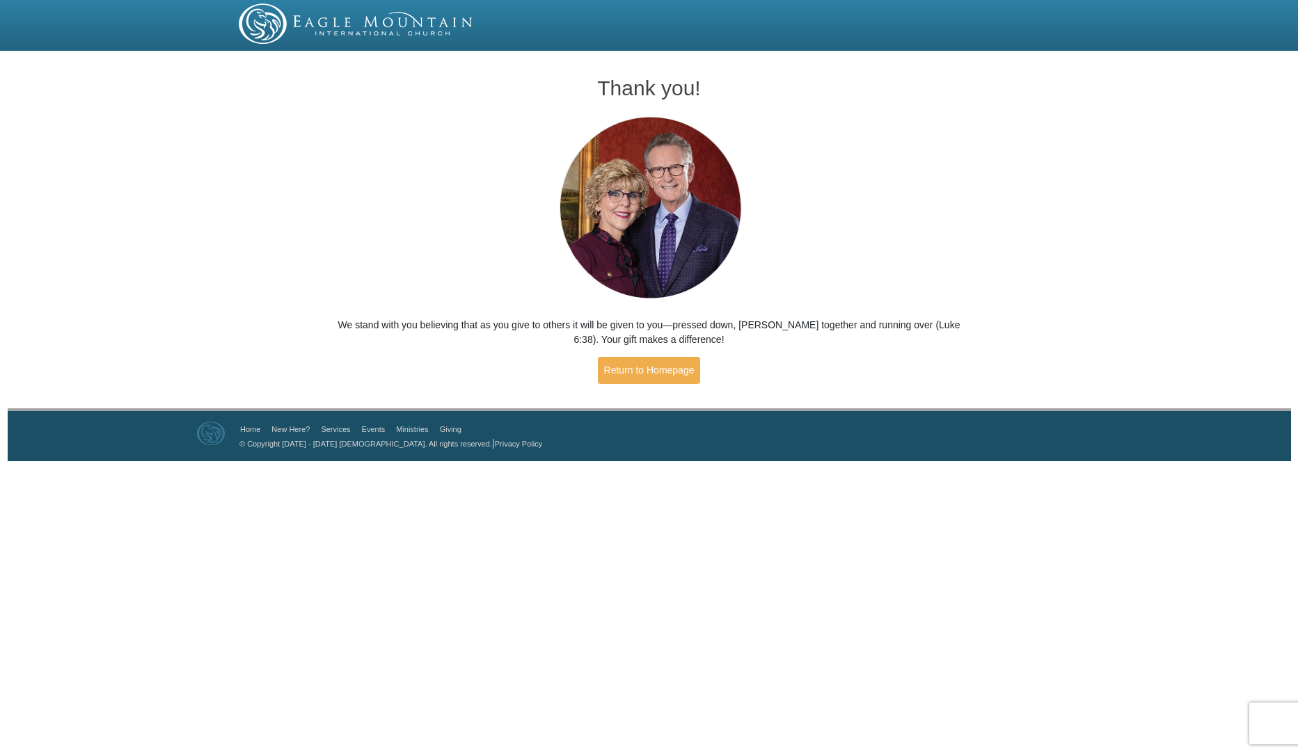  I want to click on img: EMIC, so click(356, 24).